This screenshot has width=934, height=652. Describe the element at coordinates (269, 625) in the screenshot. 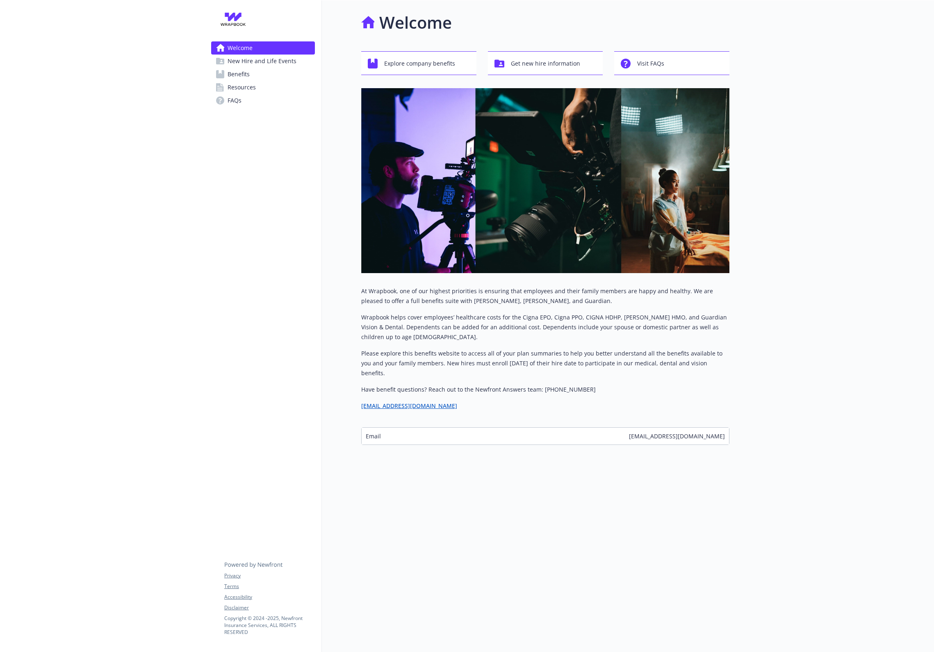

I see `p: Copyright © 2024 - 2025 , Newfront Insurance Services, ALL RIGHTS RESERVED` at that location.